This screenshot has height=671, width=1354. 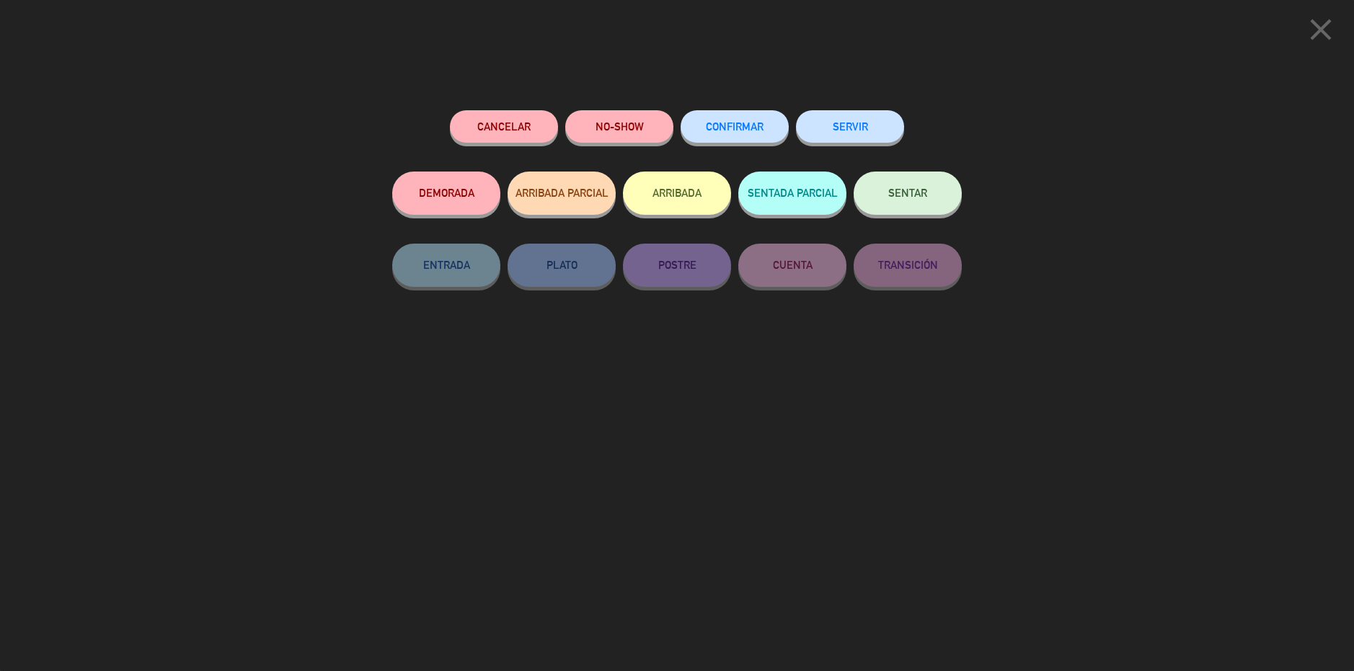 I want to click on button: PLATO, so click(x=562, y=265).